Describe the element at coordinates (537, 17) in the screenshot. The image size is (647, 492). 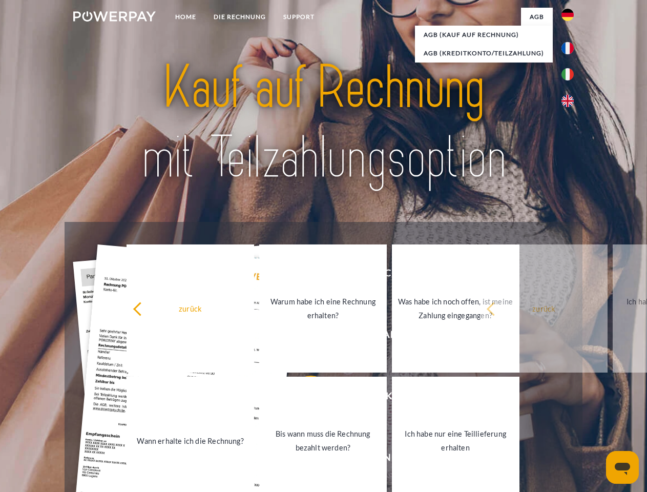
I see `a: agb` at that location.